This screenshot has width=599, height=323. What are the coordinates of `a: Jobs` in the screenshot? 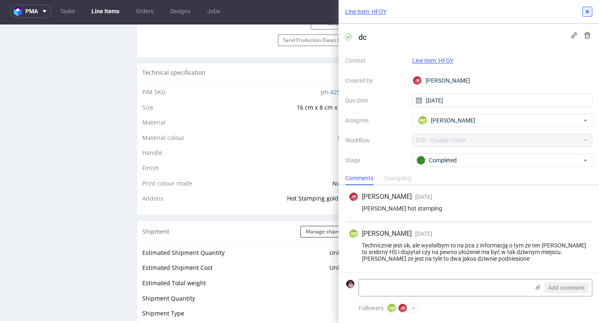 It's located at (213, 11).